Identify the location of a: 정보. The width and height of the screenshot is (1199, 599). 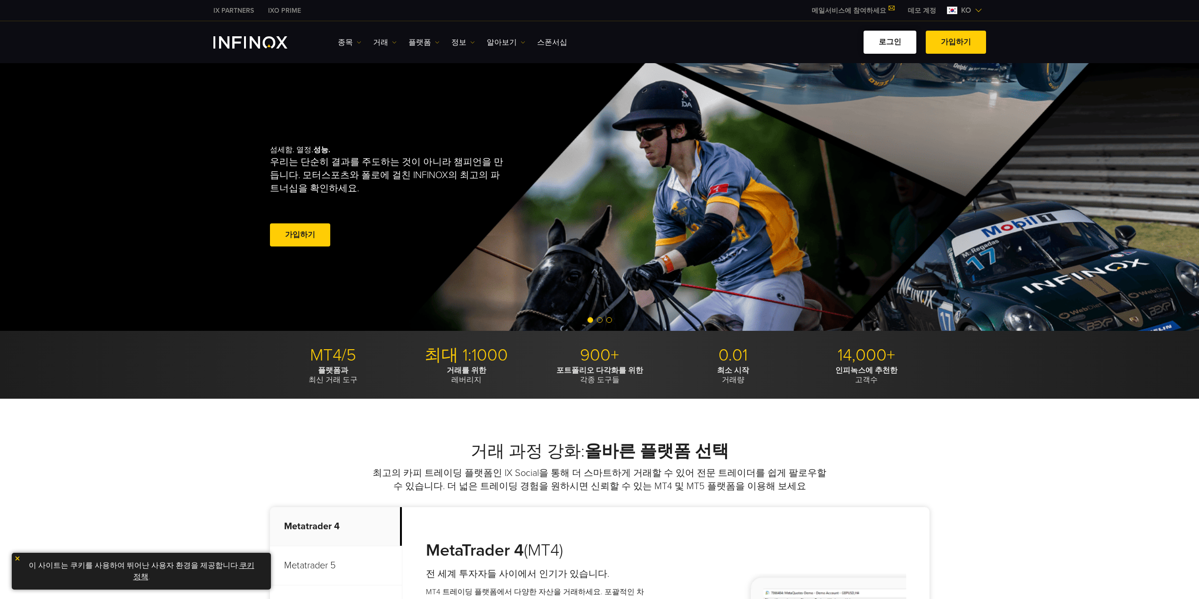
(463, 42).